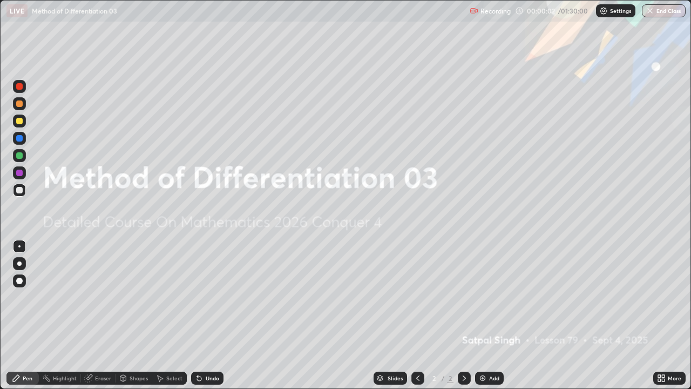 The height and width of the screenshot is (389, 691). Describe the element at coordinates (103, 378) in the screenshot. I see `div: Eraser` at that location.